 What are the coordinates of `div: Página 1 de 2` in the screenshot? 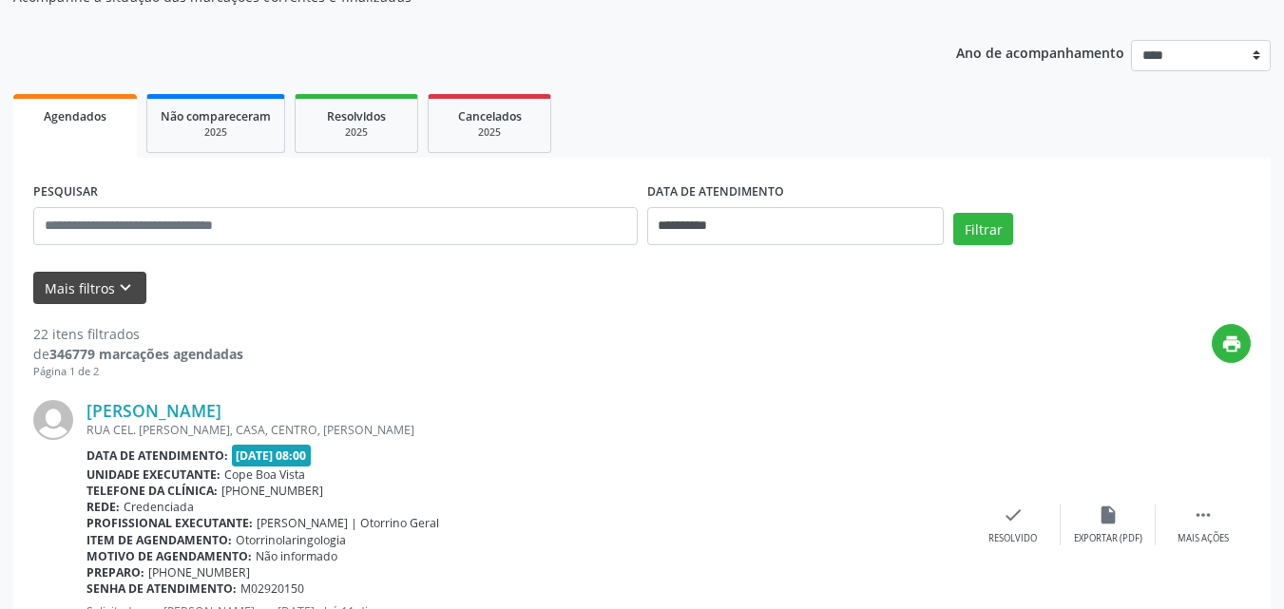 It's located at (138, 372).